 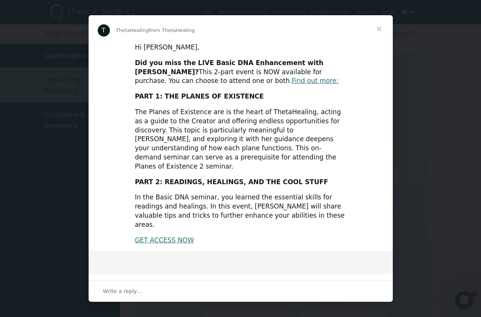 I want to click on b: PART 2: READINGS, HEALINGS, AND THE COOL STUFF, so click(x=232, y=182).